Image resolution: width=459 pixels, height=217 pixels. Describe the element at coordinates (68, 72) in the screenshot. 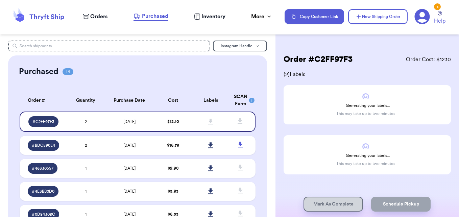

I see `span: 14` at that location.